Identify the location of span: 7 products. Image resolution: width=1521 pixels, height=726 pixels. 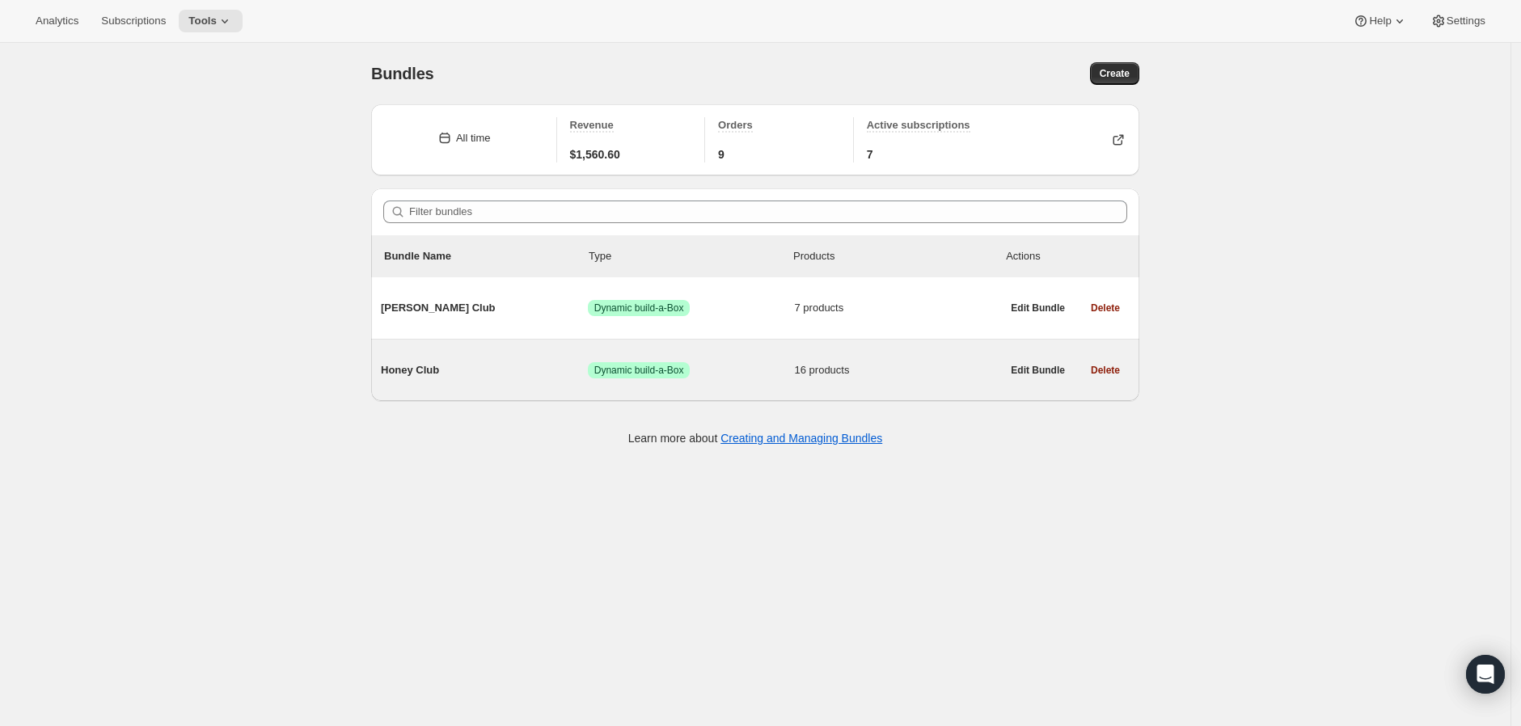
(898, 308).